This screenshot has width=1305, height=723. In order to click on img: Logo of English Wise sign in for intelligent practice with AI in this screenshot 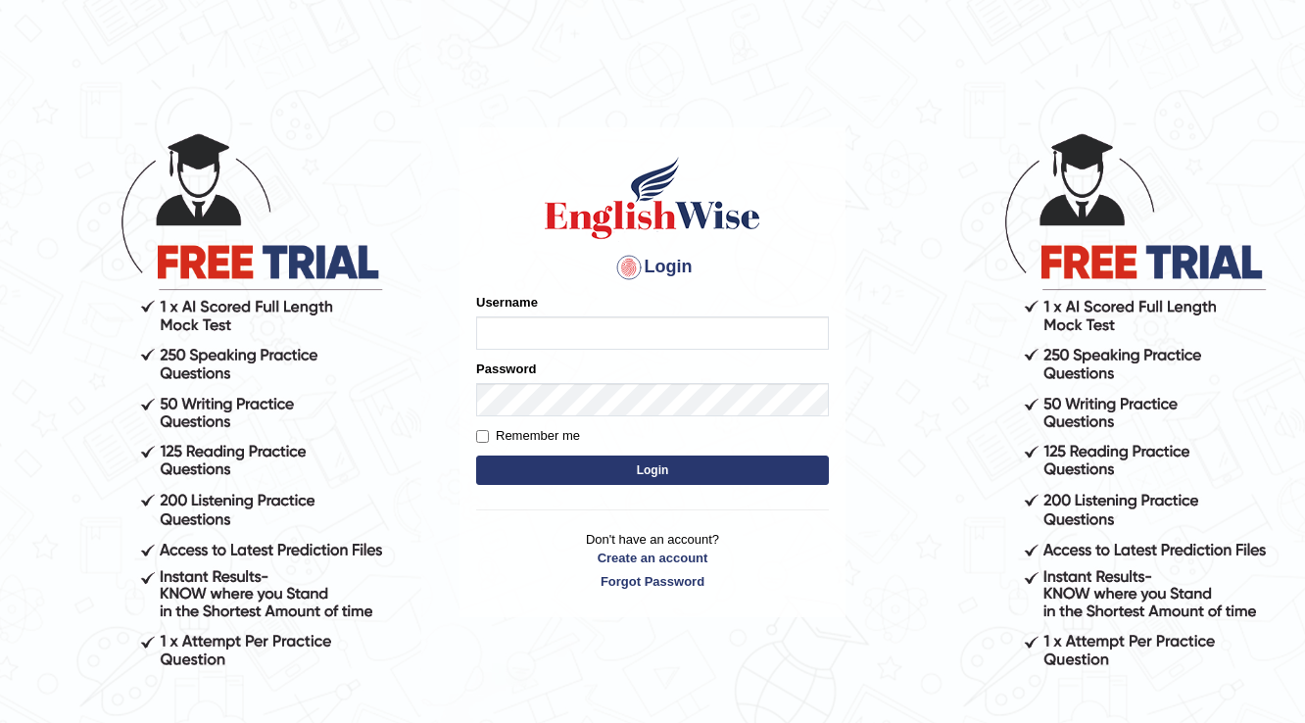, I will do `click(653, 198)`.